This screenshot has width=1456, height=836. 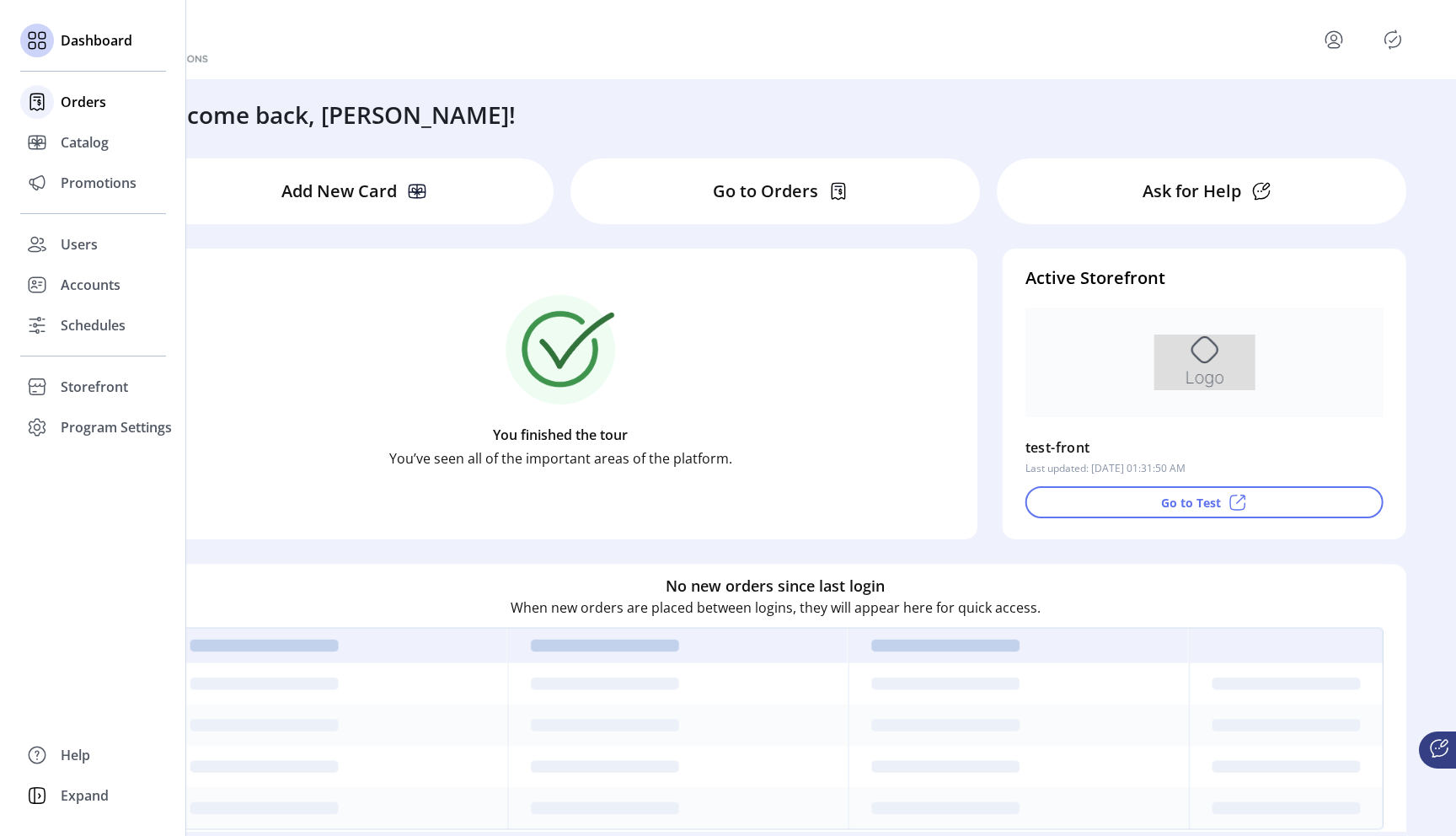 I want to click on span: Program Settings, so click(x=116, y=428).